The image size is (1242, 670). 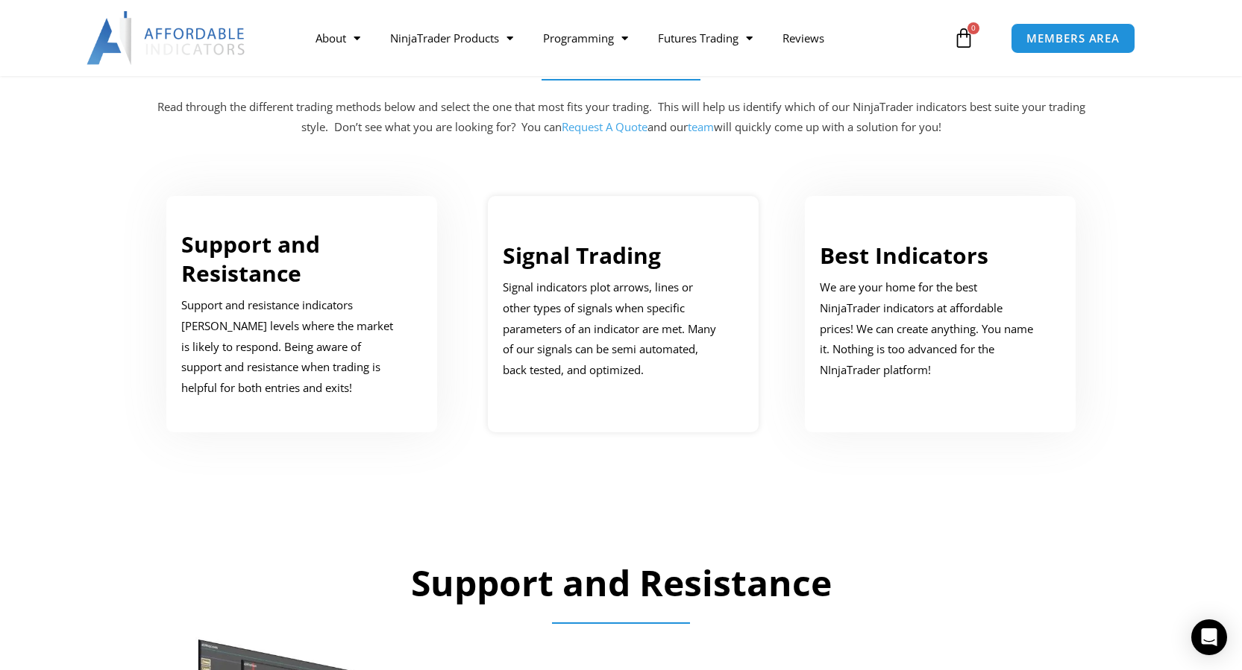 What do you see at coordinates (700, 127) in the screenshot?
I see `a: team` at bounding box center [700, 127].